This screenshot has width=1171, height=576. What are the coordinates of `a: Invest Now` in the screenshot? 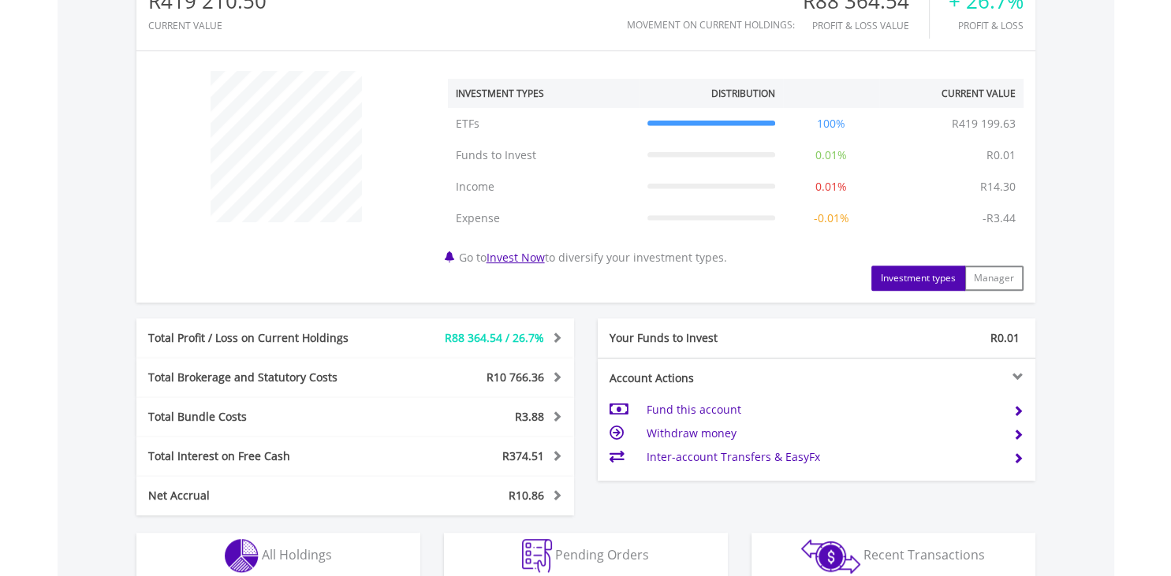 It's located at (515, 257).